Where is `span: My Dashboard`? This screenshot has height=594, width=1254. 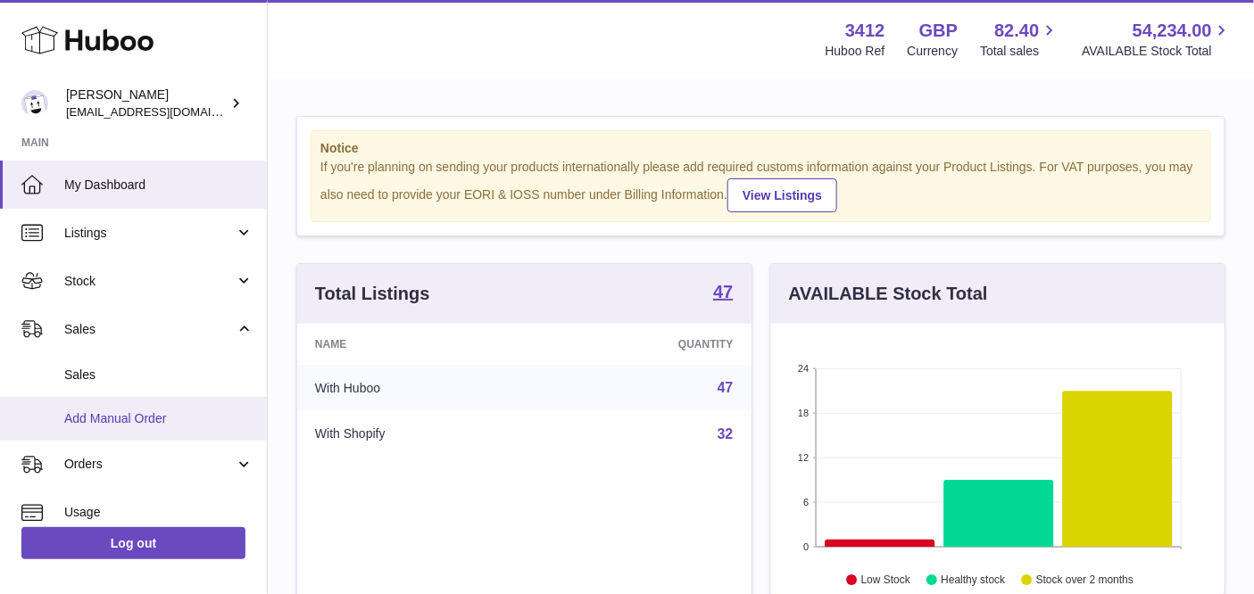
span: My Dashboard is located at coordinates (159, 185).